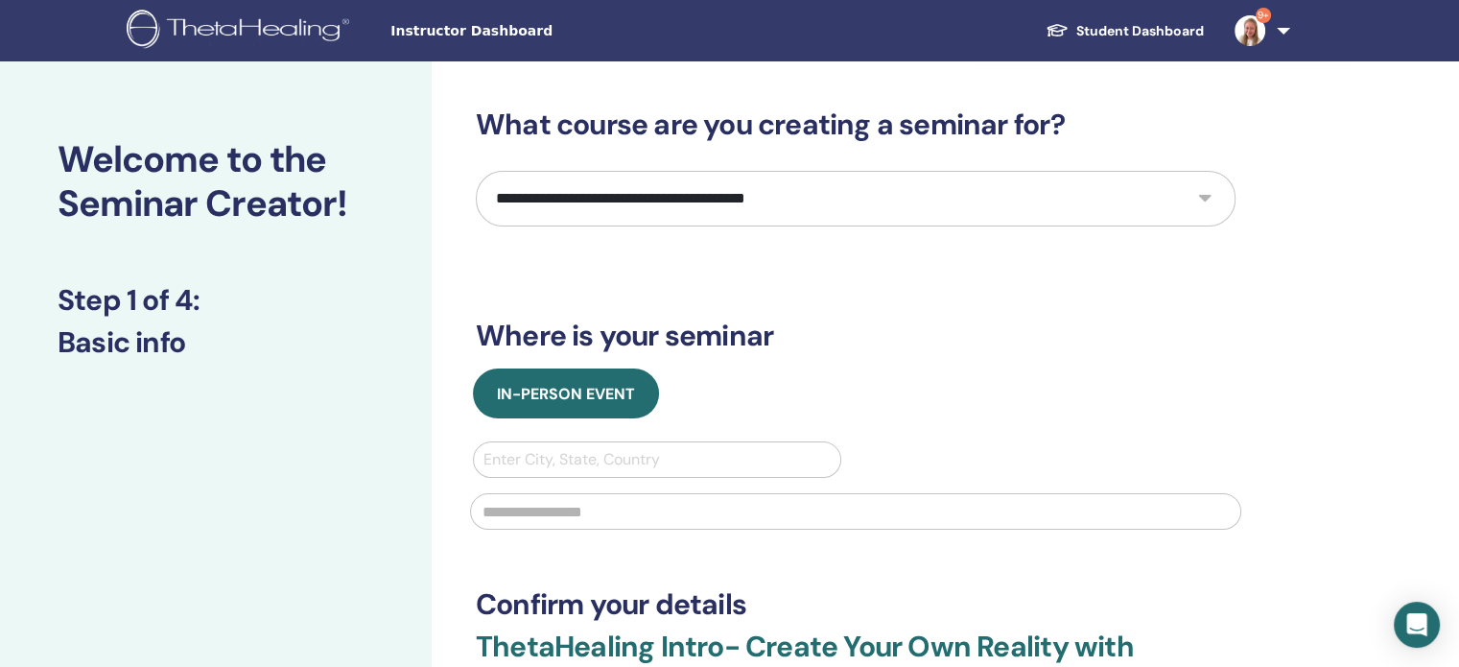  I want to click on h3: Step 1 of 4 :, so click(216, 300).